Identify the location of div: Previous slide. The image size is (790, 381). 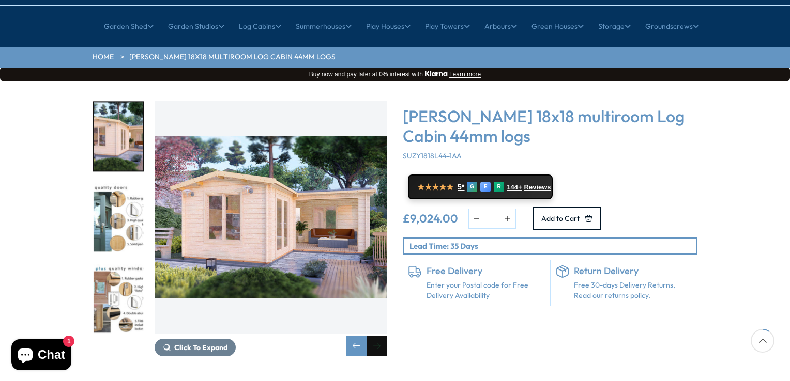
(356, 346).